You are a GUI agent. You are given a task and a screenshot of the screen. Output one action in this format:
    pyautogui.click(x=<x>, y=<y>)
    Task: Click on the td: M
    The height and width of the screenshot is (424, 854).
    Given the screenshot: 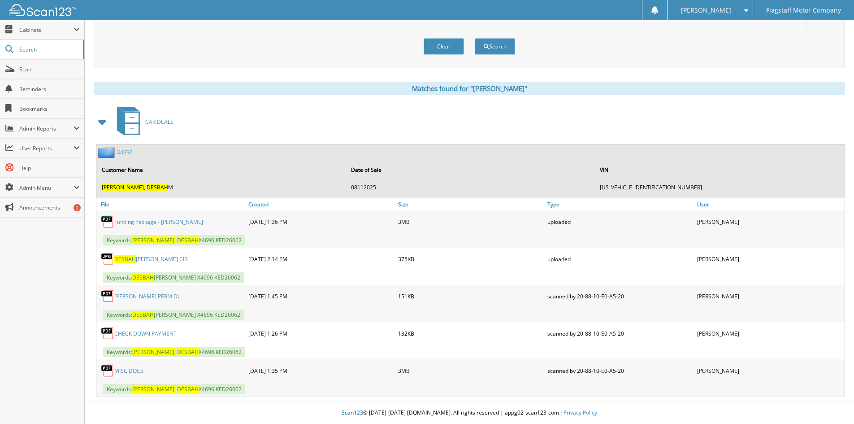 What is the action you would take?
    pyautogui.click(x=221, y=187)
    